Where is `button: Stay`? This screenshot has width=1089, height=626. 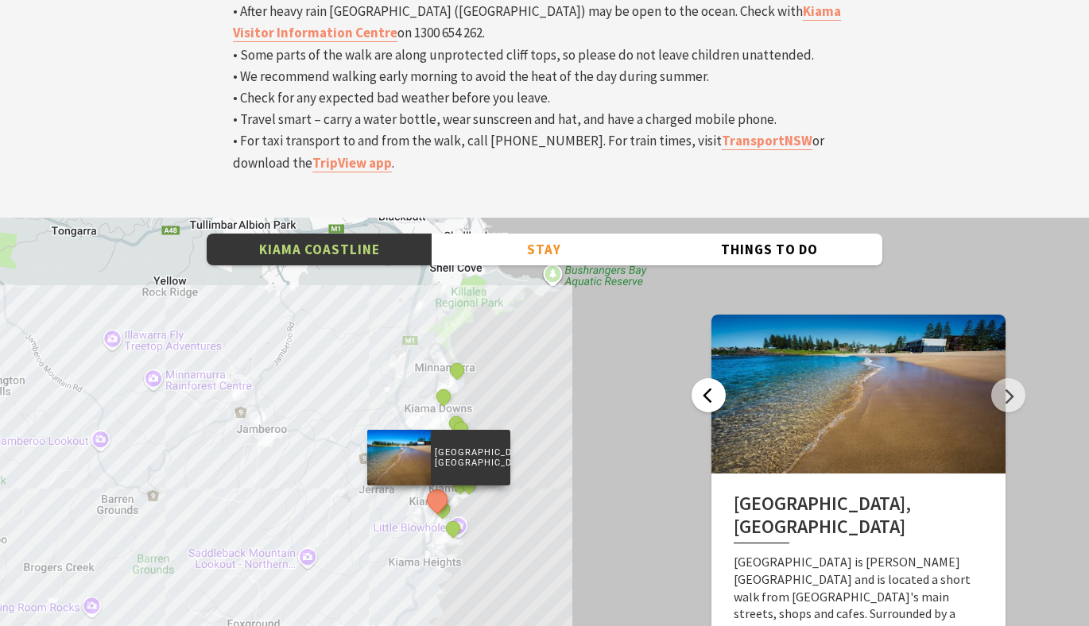
button: Stay is located at coordinates (544, 250).